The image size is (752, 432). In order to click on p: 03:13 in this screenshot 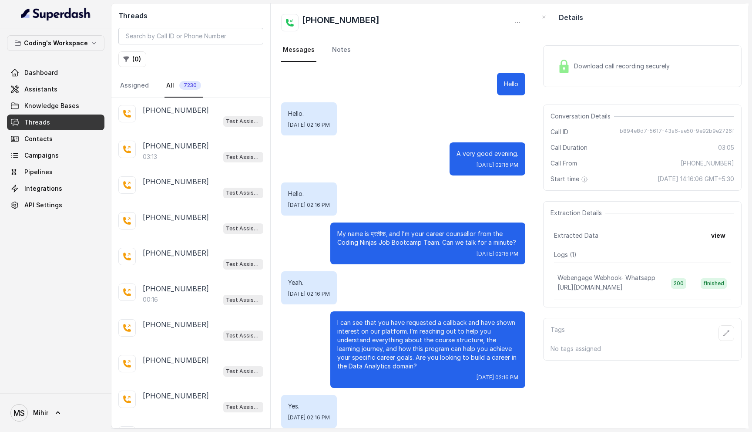, I will do `click(150, 157)`.